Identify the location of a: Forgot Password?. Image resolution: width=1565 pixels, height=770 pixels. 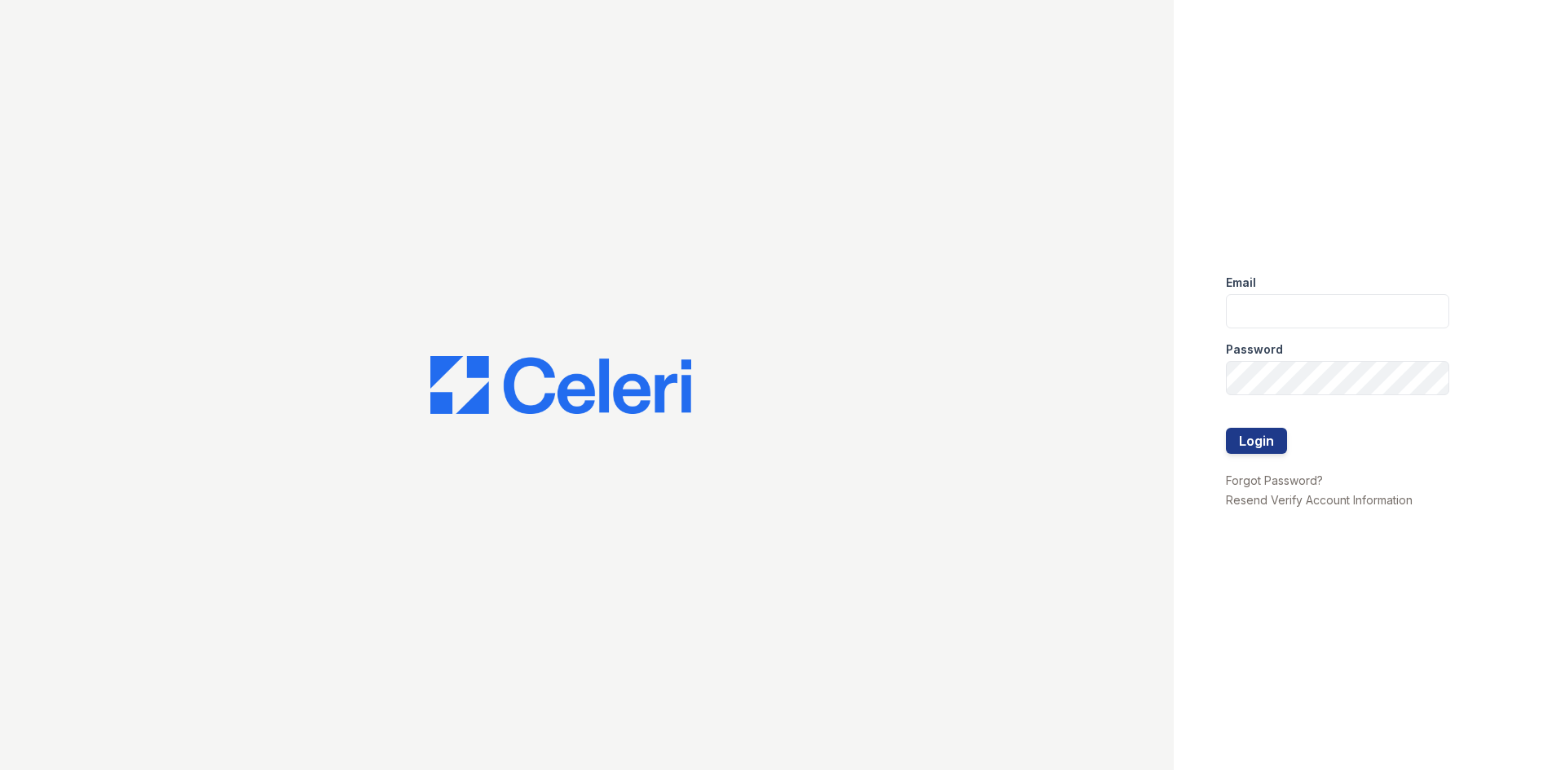
(1274, 480).